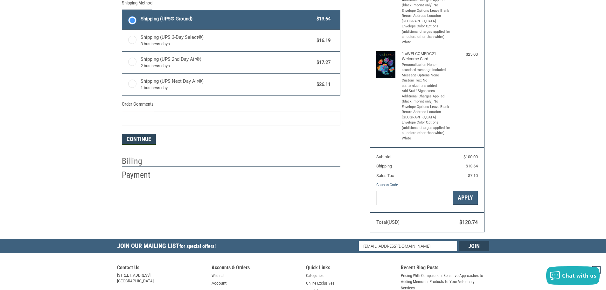 The height and width of the screenshot is (290, 606). Describe the element at coordinates (219, 283) in the screenshot. I see `a: Account` at that location.